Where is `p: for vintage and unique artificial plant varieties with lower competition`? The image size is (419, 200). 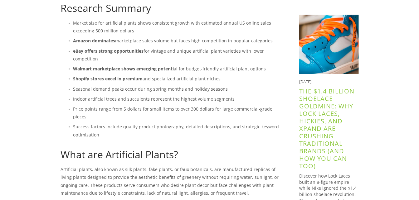
p: for vintage and unique artificial plant varieties with lower competition is located at coordinates (176, 55).